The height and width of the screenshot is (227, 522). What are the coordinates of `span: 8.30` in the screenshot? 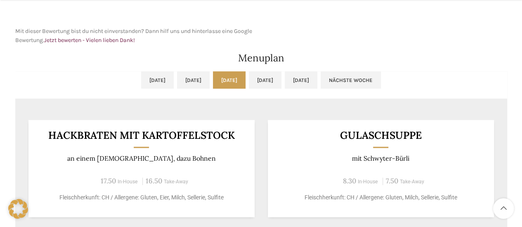 It's located at (349, 181).